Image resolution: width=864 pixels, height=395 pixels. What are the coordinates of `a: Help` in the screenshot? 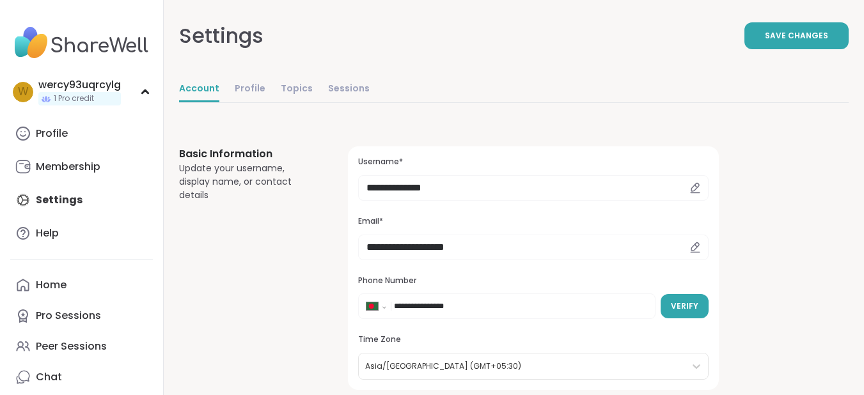 It's located at (81, 233).